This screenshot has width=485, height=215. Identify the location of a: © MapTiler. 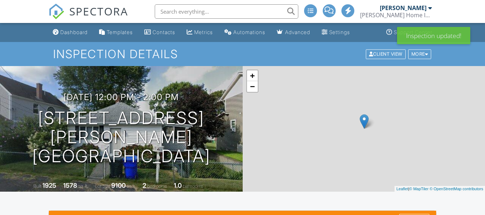
(419, 189).